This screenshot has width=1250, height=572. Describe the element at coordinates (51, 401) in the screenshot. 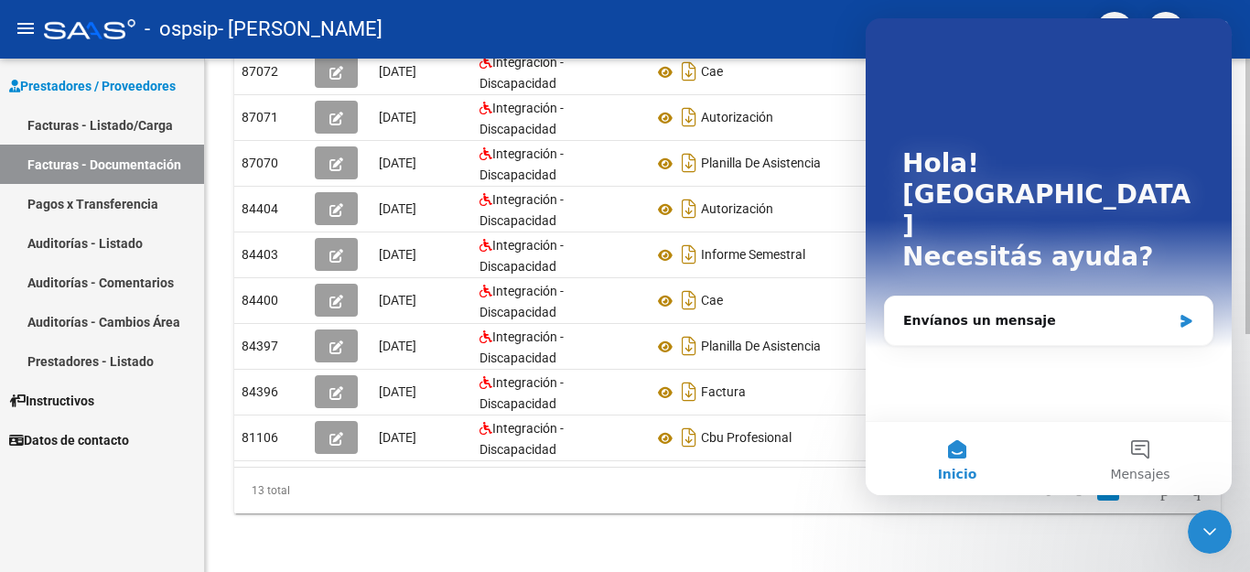

I see `span: Instructivos` at that location.